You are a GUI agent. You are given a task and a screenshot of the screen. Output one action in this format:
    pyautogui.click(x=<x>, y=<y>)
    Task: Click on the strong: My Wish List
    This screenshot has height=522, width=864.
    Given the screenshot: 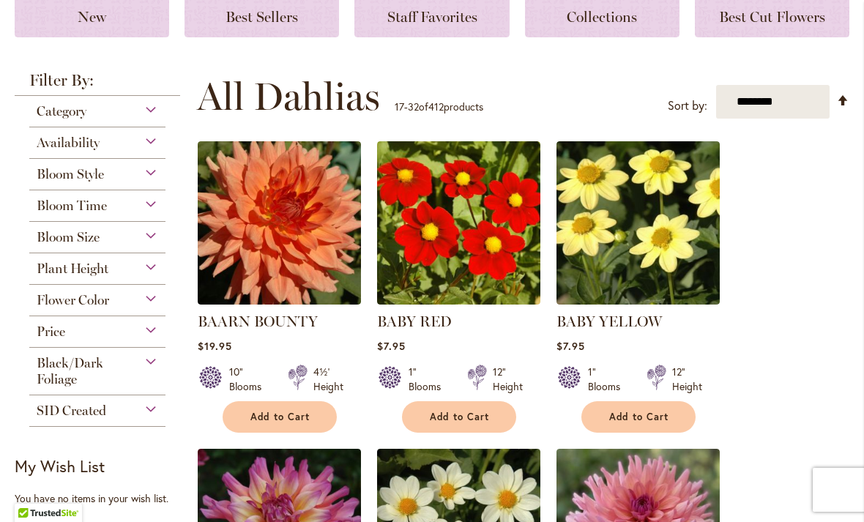 What is the action you would take?
    pyautogui.click(x=59, y=465)
    